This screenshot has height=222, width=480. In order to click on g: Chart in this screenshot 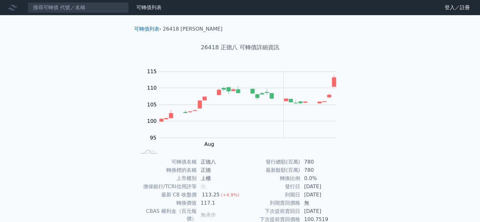, I will do `click(244, 108)`.